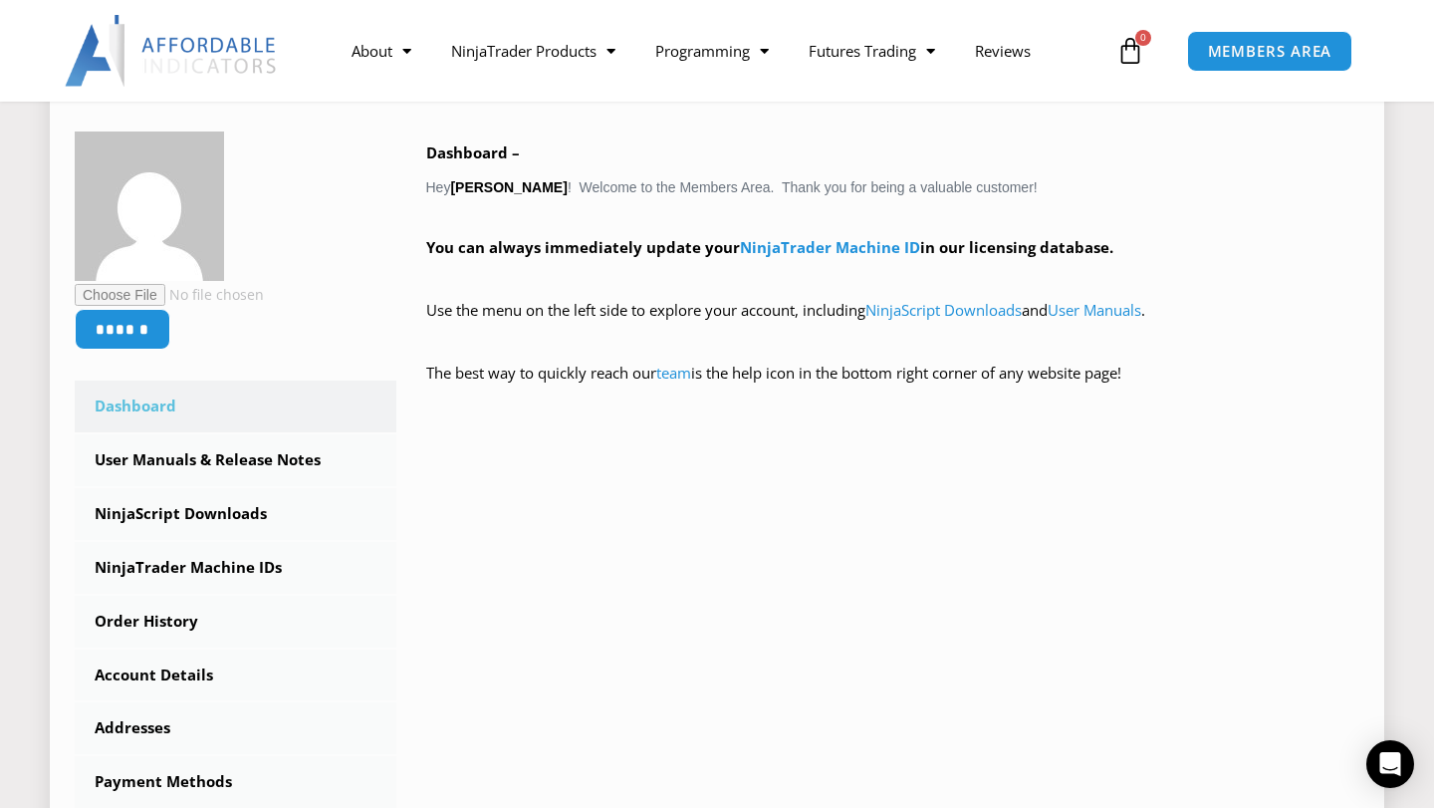 The width and height of the screenshot is (1434, 808). I want to click on a: About, so click(381, 51).